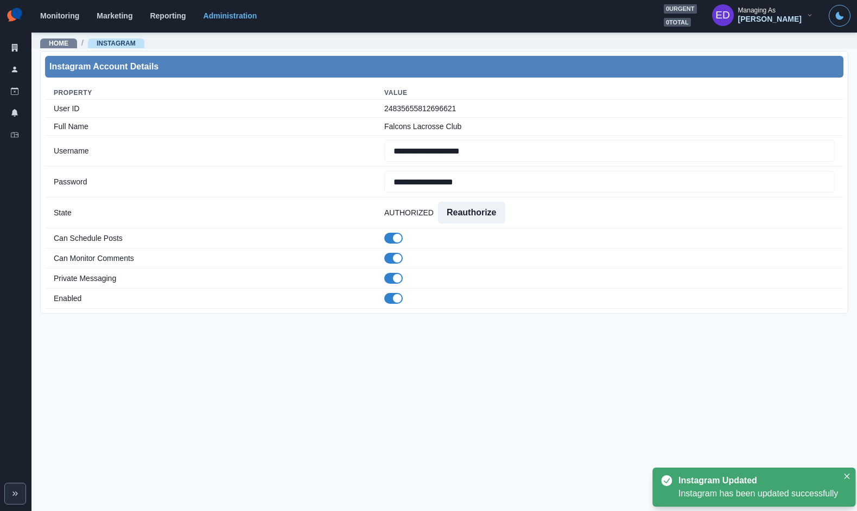  I want to click on th: Property, so click(210, 93).